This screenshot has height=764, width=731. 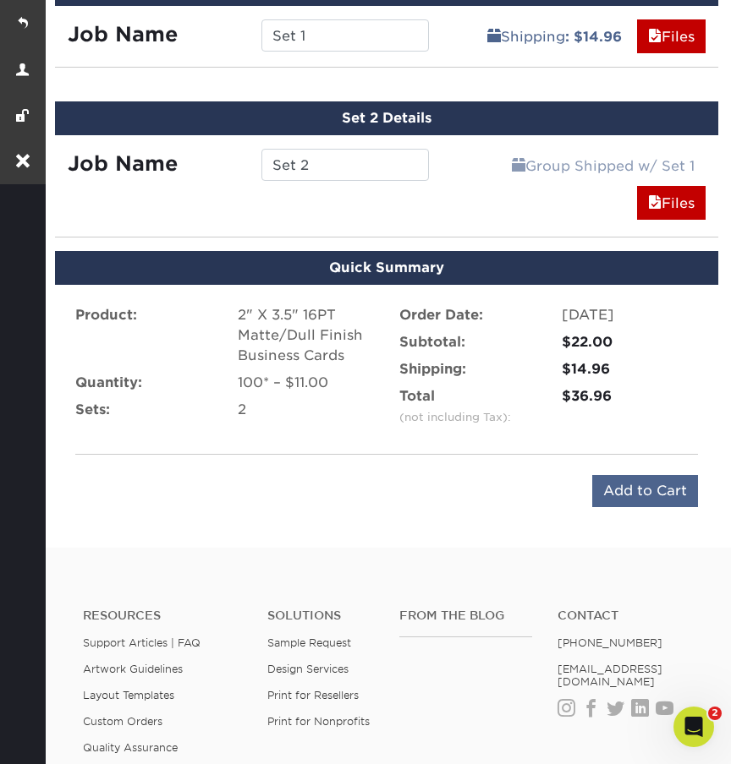 What do you see at coordinates (386, 268) in the screenshot?
I see `div: Quick Summary` at bounding box center [386, 268].